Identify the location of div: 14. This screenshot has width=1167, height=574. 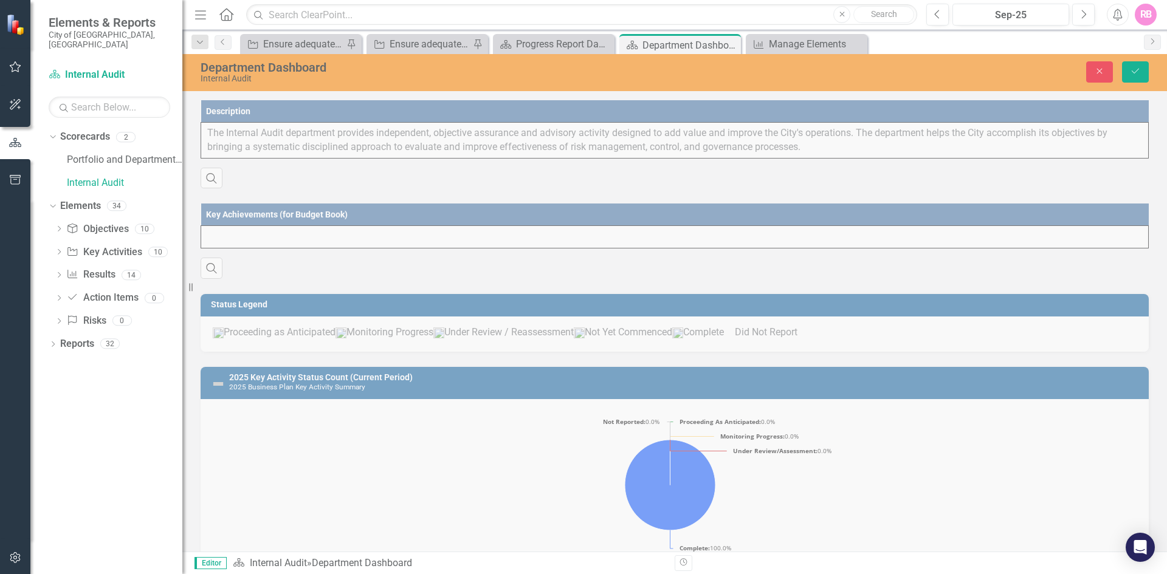
(131, 275).